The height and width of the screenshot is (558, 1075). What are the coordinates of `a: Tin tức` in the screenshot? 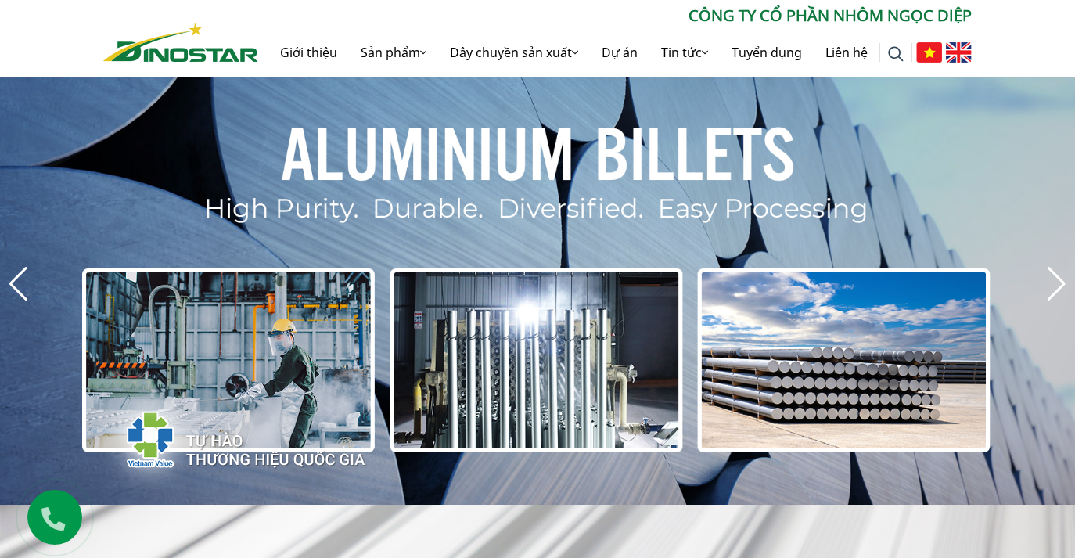 It's located at (685, 52).